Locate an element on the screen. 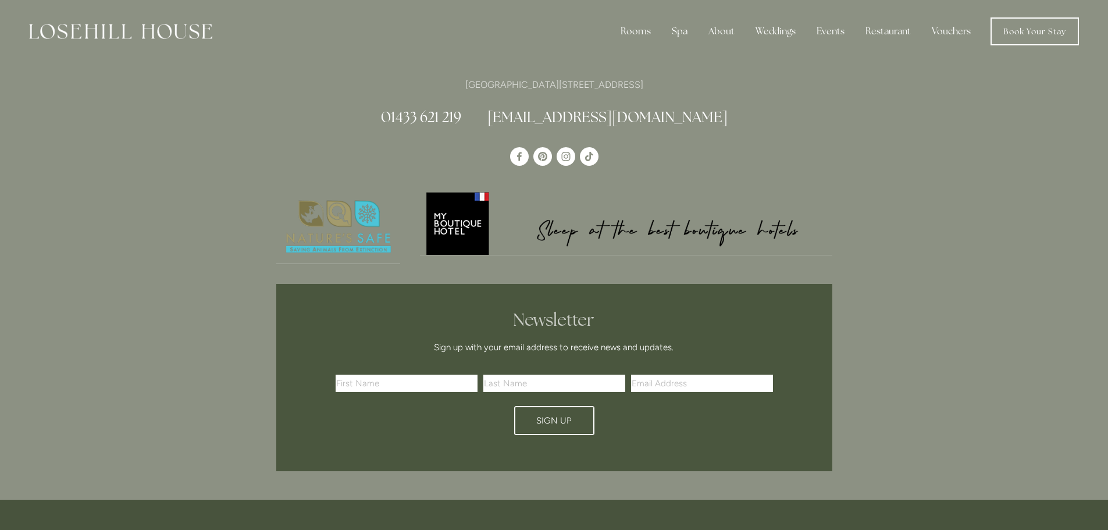  div: Rooms is located at coordinates (636, 31).